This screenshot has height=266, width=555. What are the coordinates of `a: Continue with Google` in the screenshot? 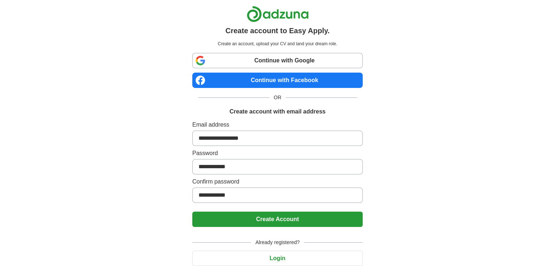 It's located at (277, 61).